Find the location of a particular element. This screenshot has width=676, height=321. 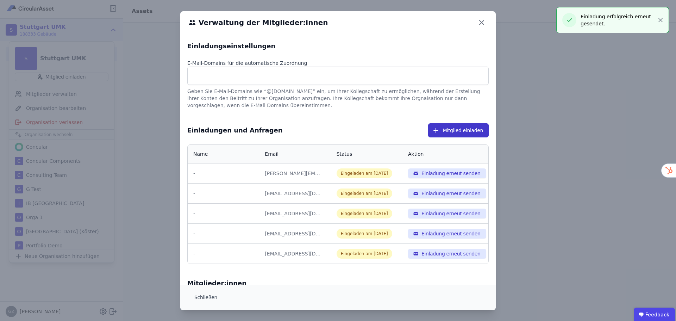

h6: Verwaltung der Mitglieder:innen is located at coordinates (262, 23).